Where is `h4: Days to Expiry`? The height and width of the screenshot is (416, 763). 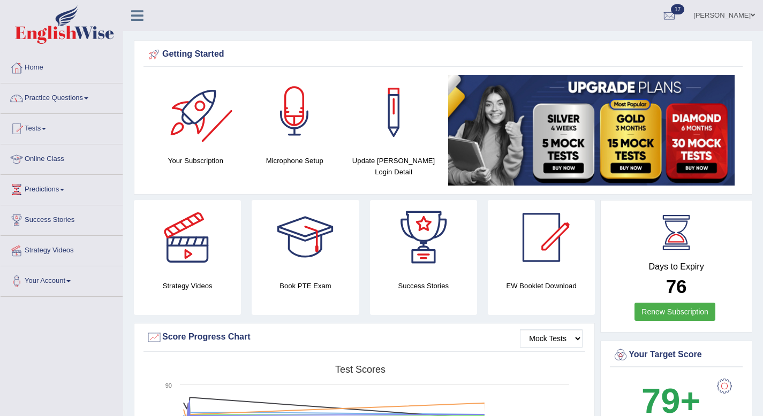
h4: Days to Expiry is located at coordinates (676, 267).